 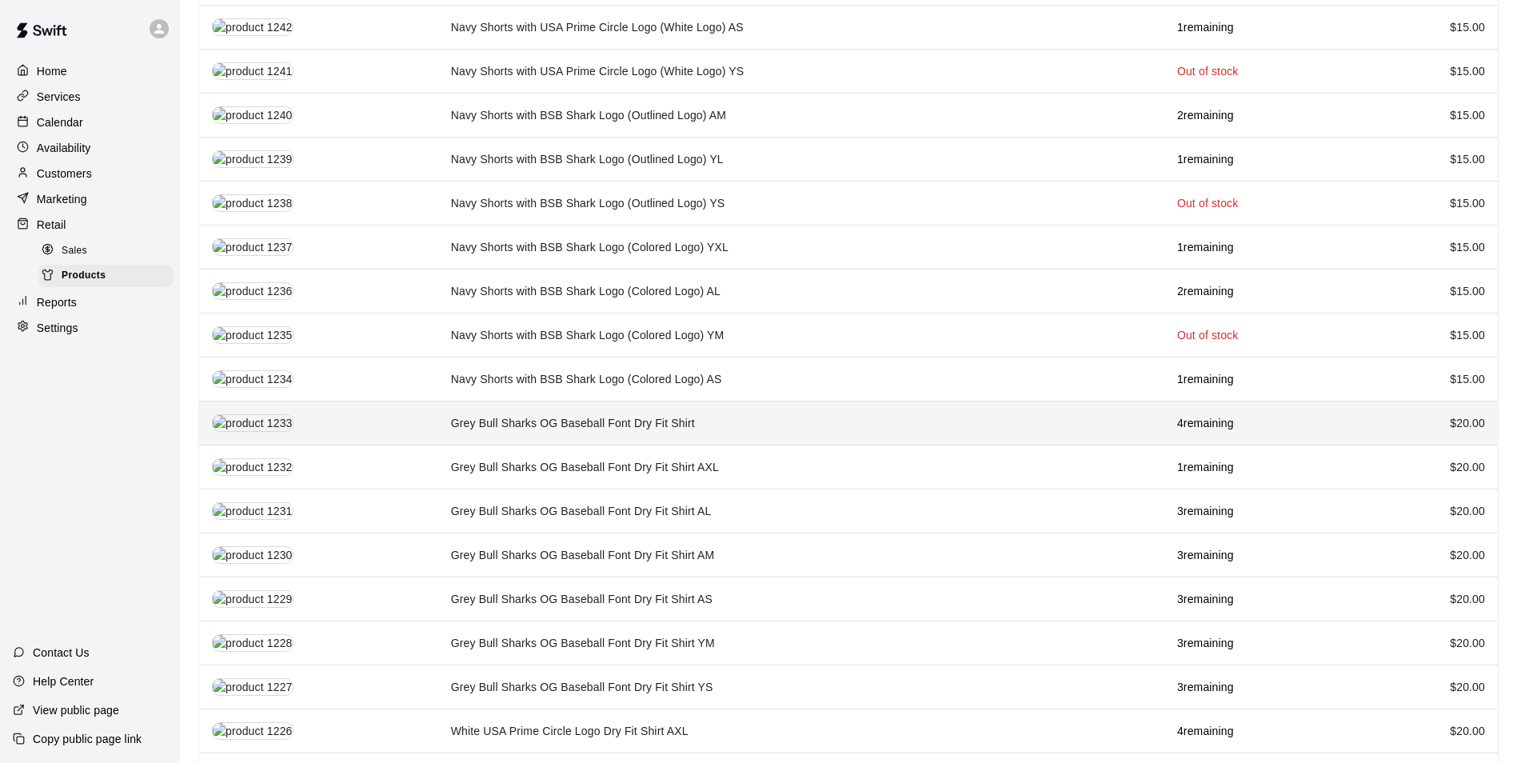 What do you see at coordinates (253, 203) in the screenshot?
I see `img: product 1238` at bounding box center [253, 203].